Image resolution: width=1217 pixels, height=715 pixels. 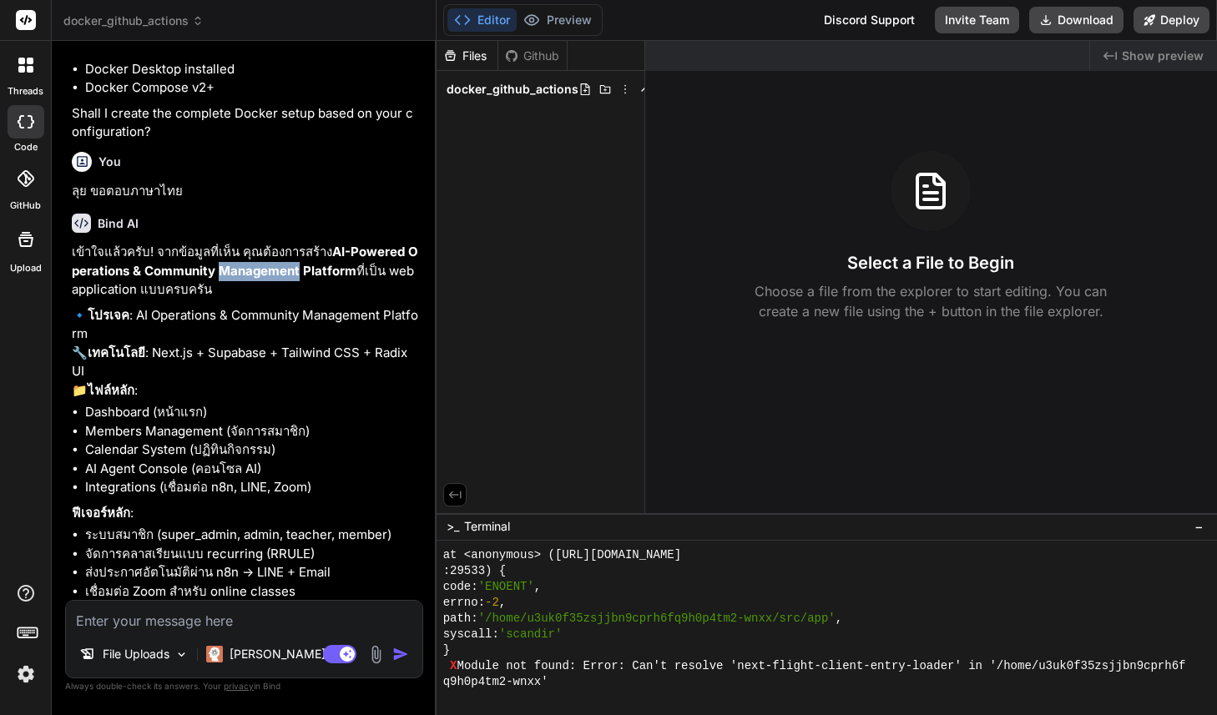 I want to click on div: Files, so click(x=466, y=56).